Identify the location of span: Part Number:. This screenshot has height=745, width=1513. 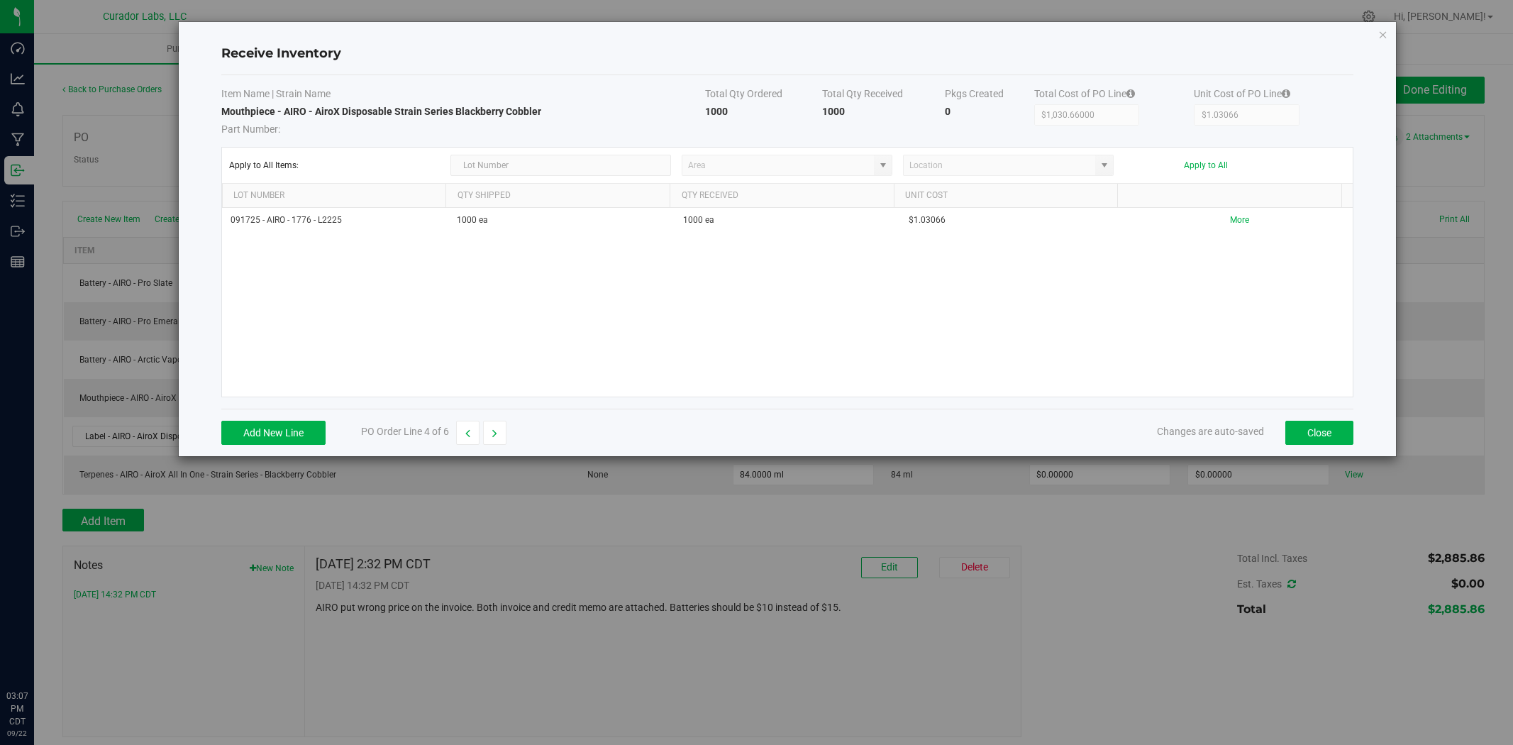
(250, 129).